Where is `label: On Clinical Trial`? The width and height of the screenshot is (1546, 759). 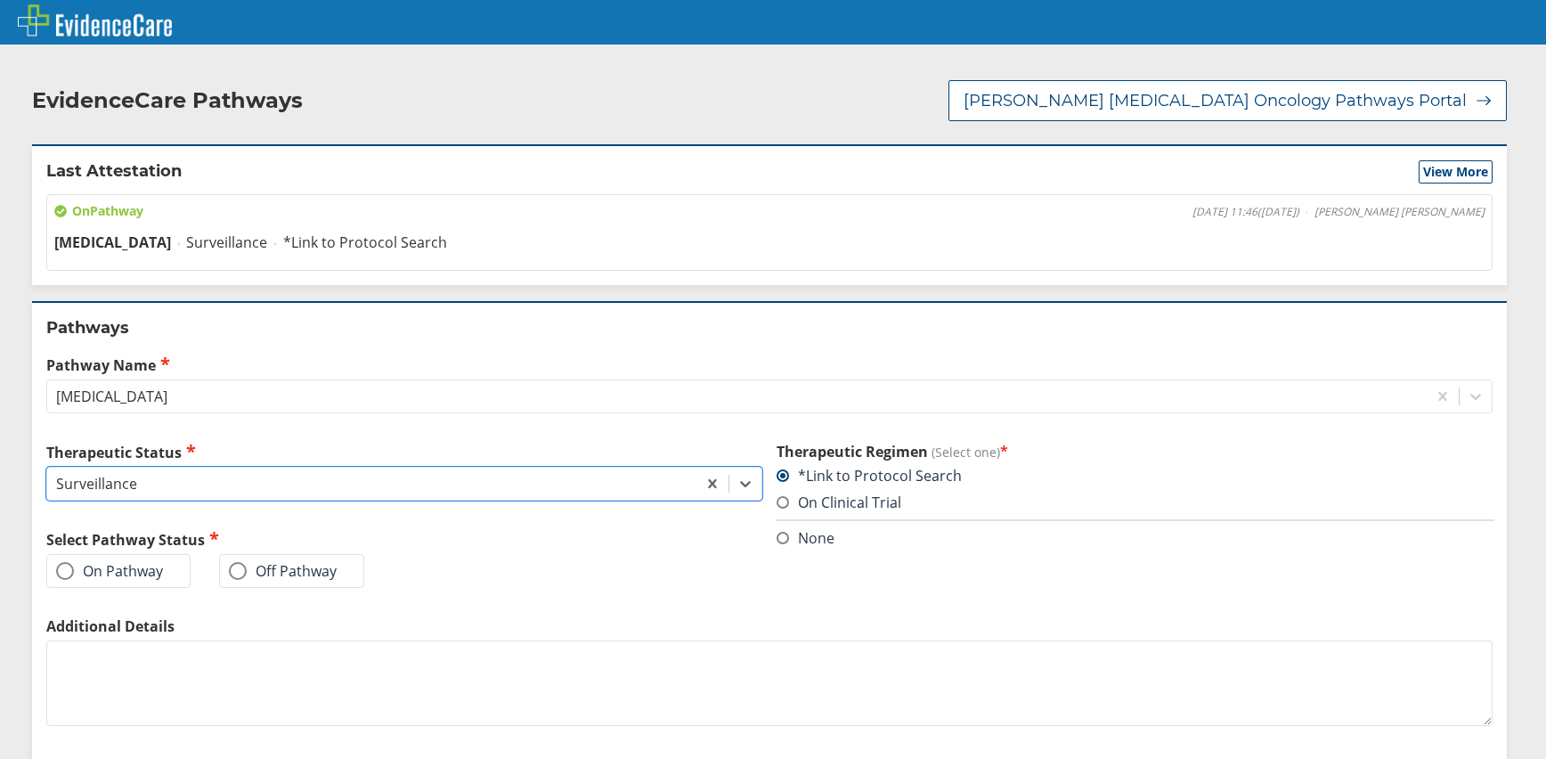 label: On Clinical Trial is located at coordinates (839, 502).